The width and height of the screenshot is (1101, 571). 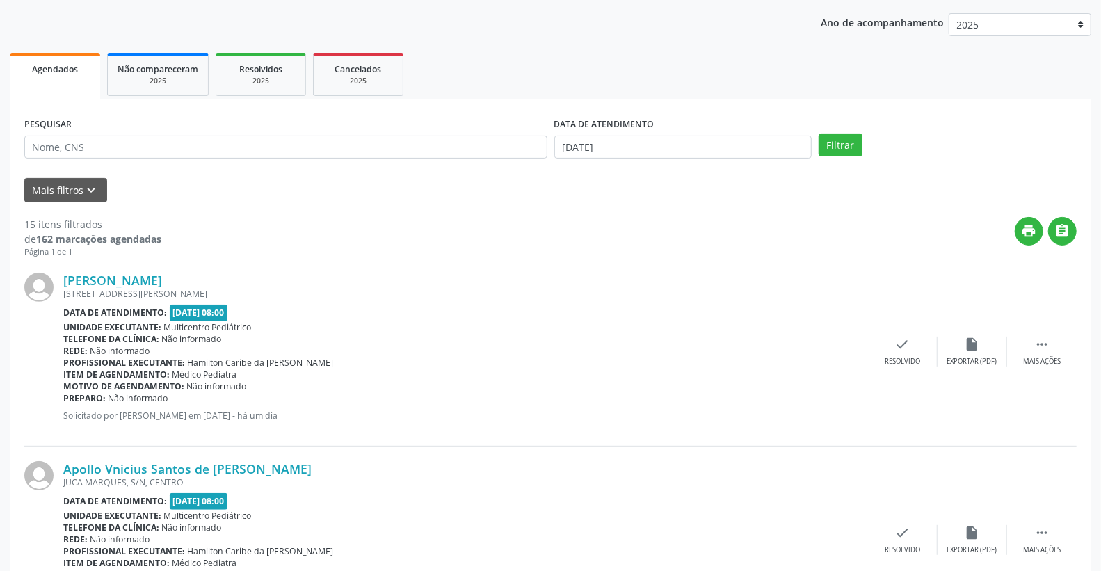 I want to click on div: Página 1 de 1, so click(x=93, y=252).